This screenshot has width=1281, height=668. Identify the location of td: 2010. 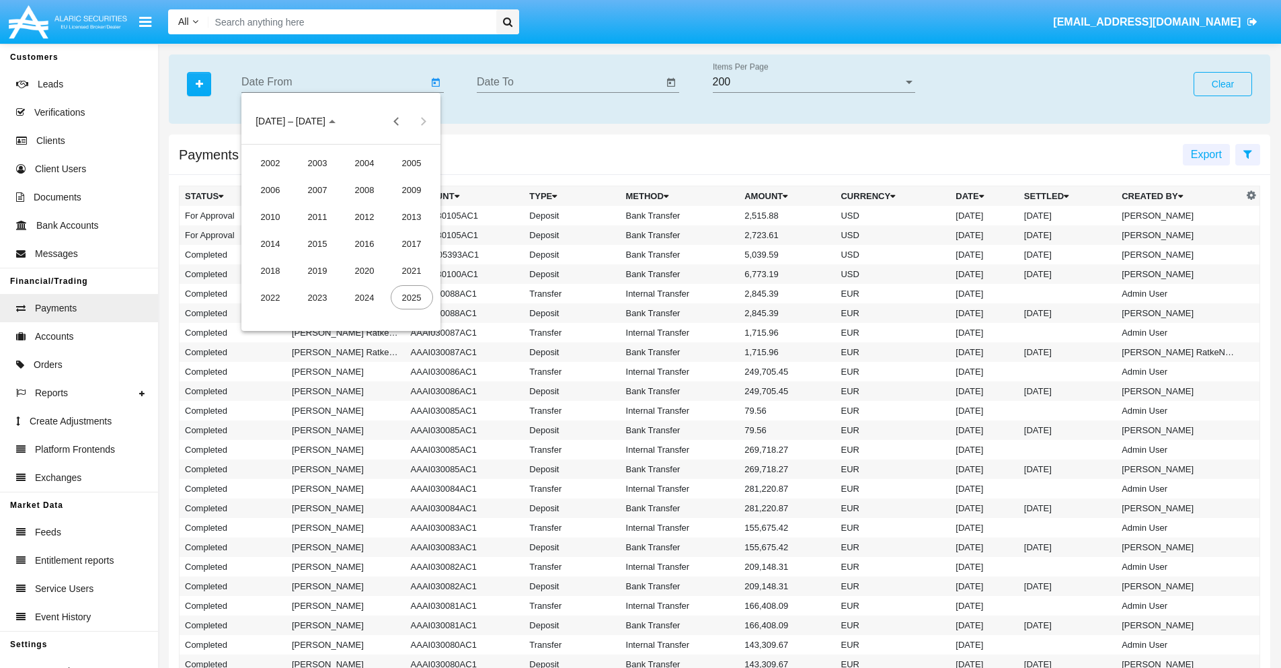
(270, 217).